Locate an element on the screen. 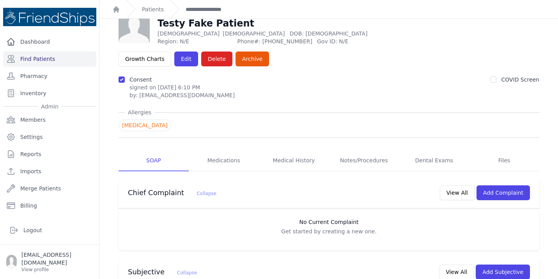 The width and height of the screenshot is (558, 279). a: Patients is located at coordinates (153, 9).